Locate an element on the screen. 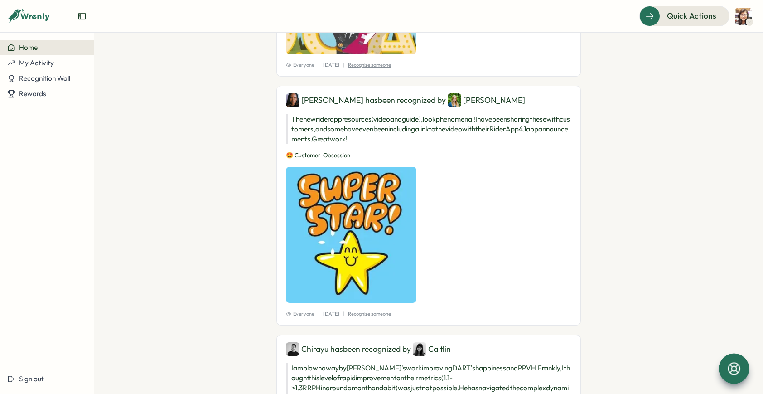  p: 🤩 Customer-Obsession is located at coordinates (429, 155).